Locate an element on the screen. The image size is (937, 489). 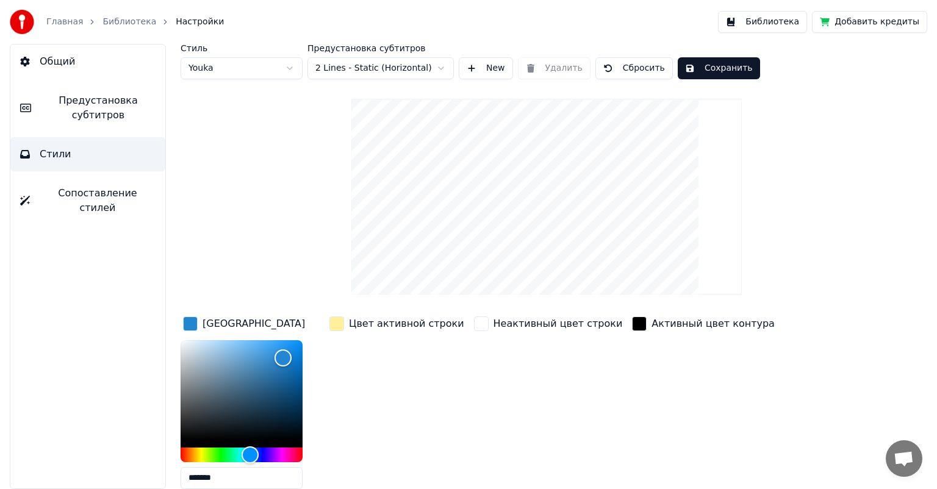
button: Цвет активной строки is located at coordinates (397, 324).